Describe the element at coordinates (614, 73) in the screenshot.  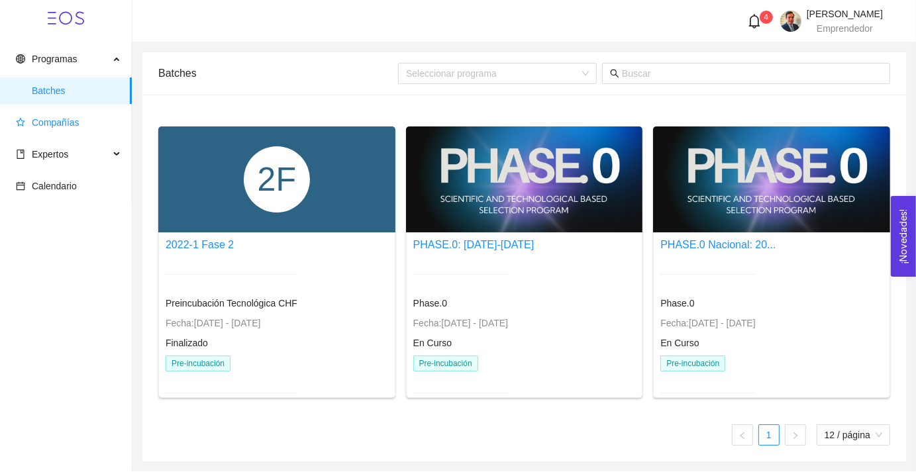
I see `span: search` at that location.